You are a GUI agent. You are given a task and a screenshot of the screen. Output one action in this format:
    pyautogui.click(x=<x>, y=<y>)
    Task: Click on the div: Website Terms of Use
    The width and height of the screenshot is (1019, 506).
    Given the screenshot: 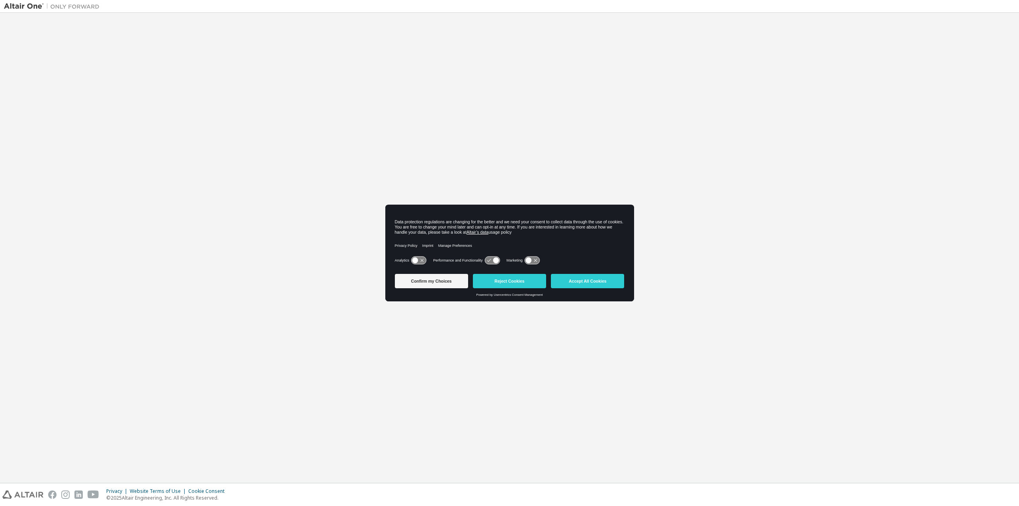 What is the action you would take?
    pyautogui.click(x=159, y=491)
    